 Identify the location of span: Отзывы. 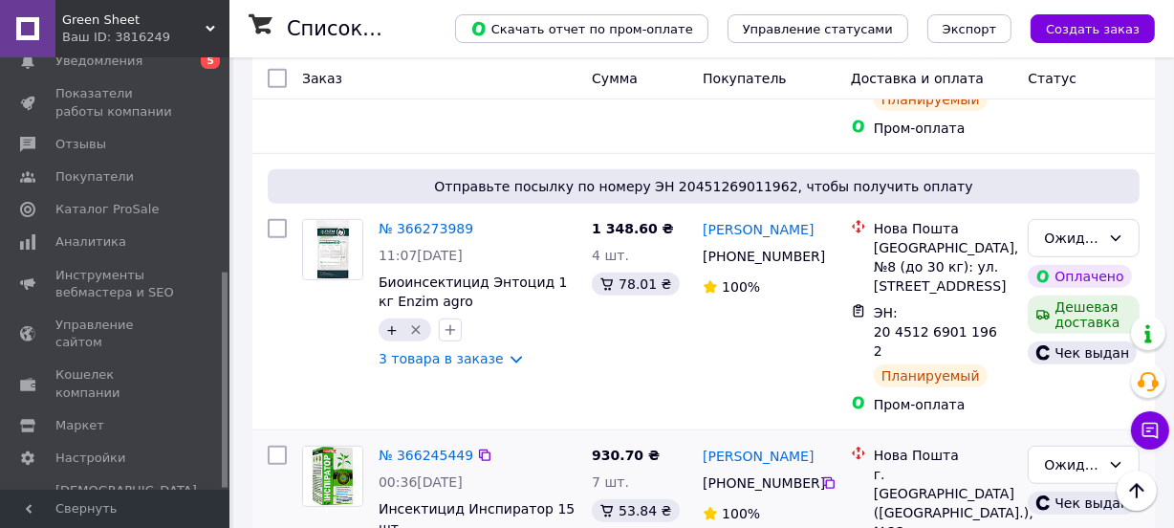
(80, 144).